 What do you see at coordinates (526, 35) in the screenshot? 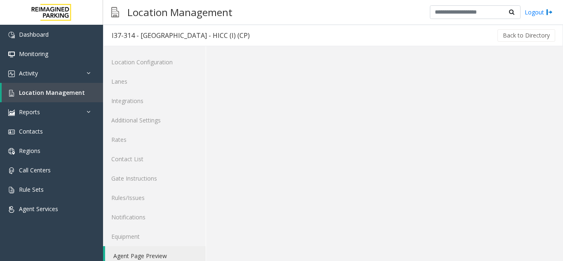
I see `button: Back to Directory` at bounding box center [526, 35].